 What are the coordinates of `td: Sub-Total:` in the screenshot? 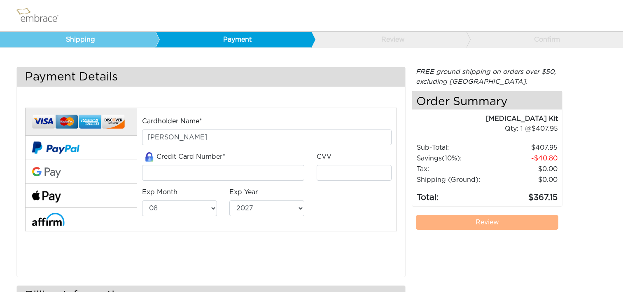 It's located at (455, 148).